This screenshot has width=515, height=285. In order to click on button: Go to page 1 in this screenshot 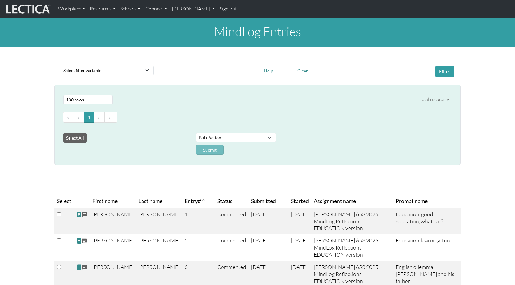, I will do `click(89, 117)`.